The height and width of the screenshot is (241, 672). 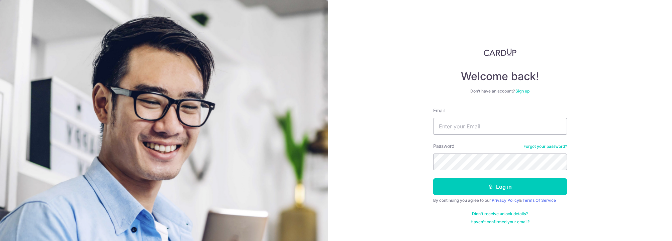 What do you see at coordinates (500, 126) in the screenshot?
I see `input: Enter your Email` at bounding box center [500, 126].